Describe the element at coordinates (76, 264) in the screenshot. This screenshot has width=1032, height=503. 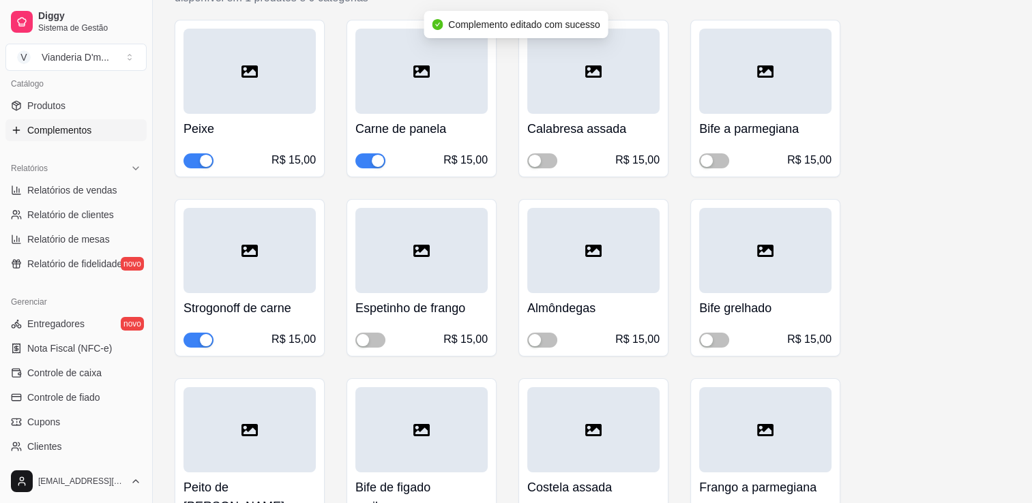
I see `a: Relatório de fidelidadenovo` at that location.